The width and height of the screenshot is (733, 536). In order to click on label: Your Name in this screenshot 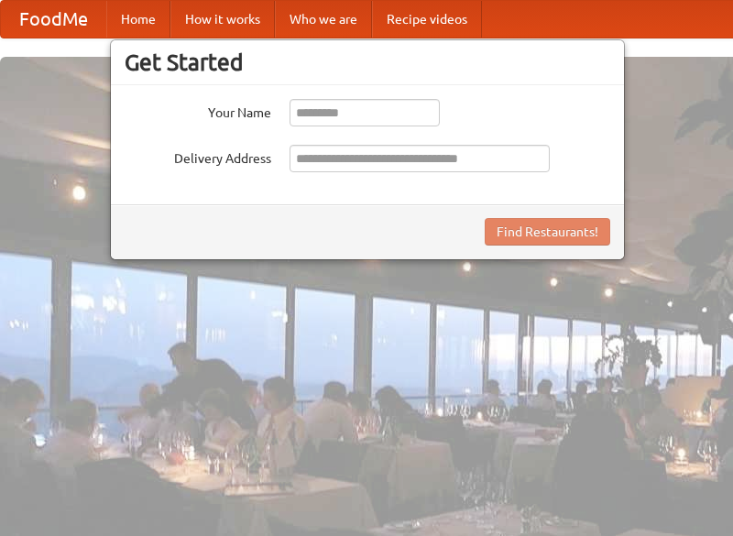, I will do `click(198, 110)`.